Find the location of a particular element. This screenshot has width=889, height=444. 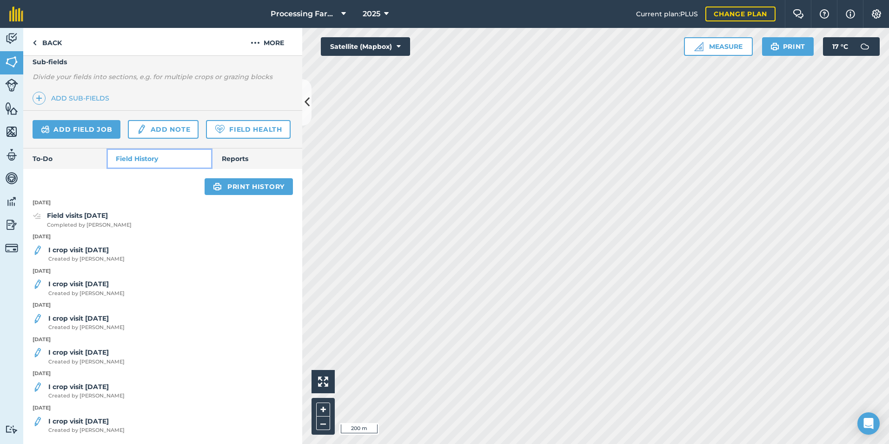

div: Open Intercom Messenger is located at coordinates (869, 423).